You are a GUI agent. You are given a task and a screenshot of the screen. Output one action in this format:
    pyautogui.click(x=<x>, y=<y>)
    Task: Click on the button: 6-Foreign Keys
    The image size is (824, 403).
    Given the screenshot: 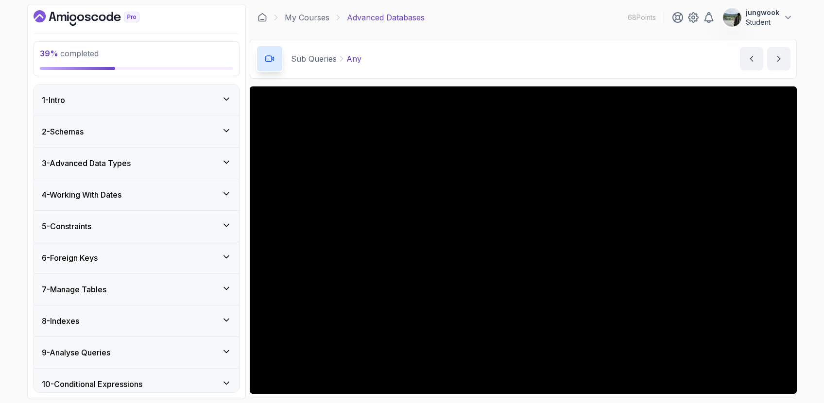 What is the action you would take?
    pyautogui.click(x=136, y=258)
    